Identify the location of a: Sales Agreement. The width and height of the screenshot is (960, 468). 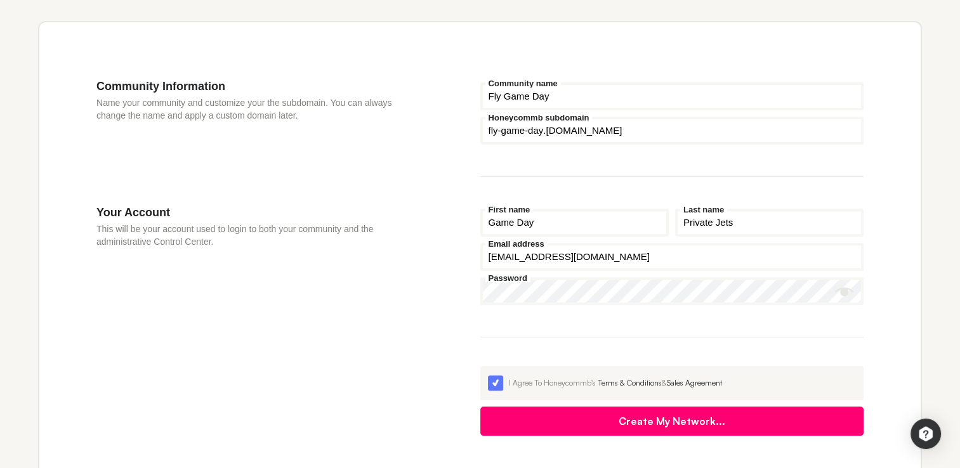
(694, 383).